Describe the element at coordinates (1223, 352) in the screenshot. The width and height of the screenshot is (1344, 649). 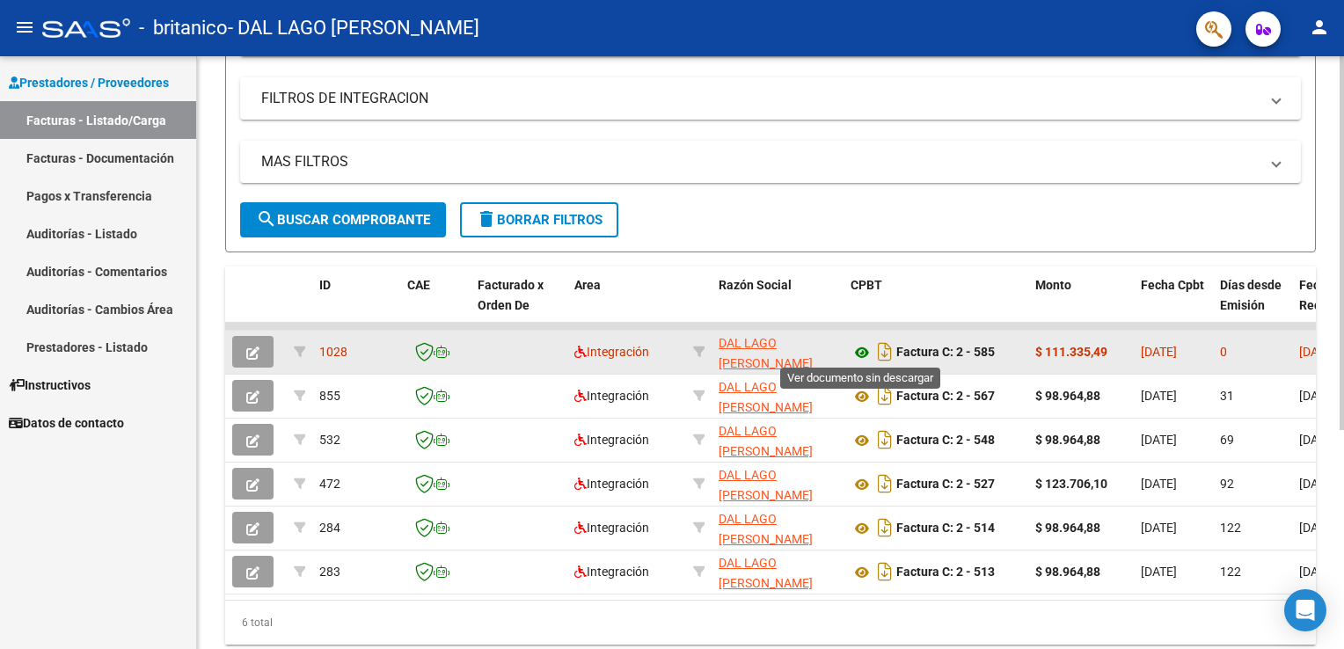
I see `span: 0` at that location.